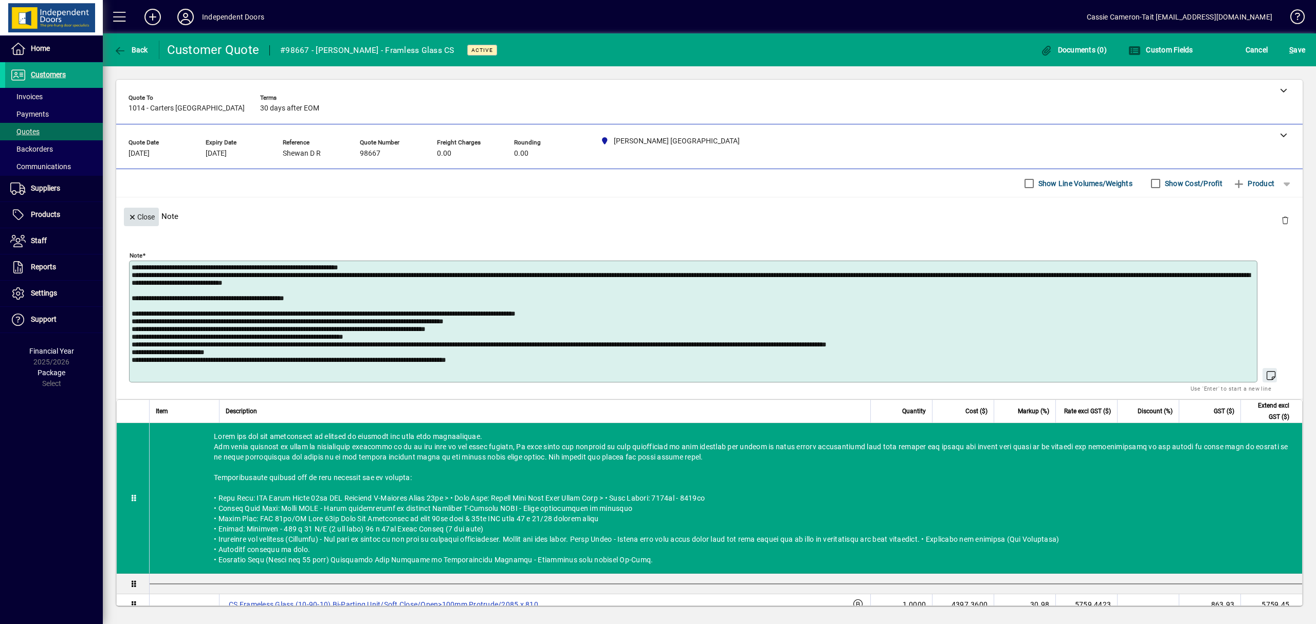 The image size is (1316, 624). What do you see at coordinates (141, 217) in the screenshot?
I see `button: Close` at bounding box center [141, 217].